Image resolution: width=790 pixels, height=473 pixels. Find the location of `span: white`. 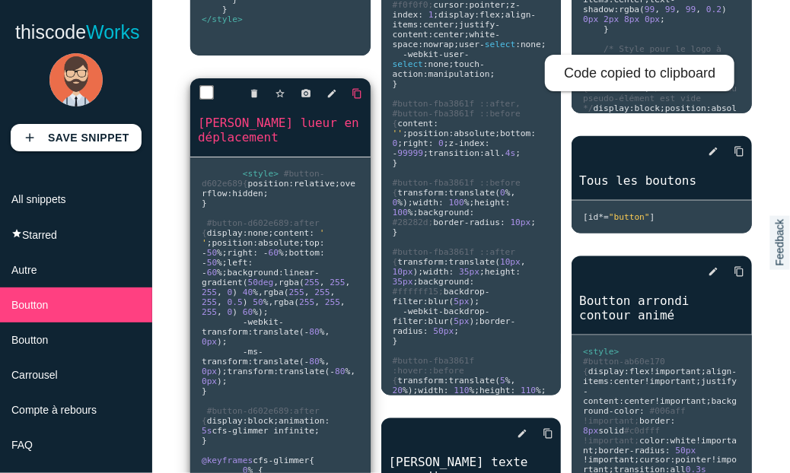

span: white is located at coordinates (482, 34).